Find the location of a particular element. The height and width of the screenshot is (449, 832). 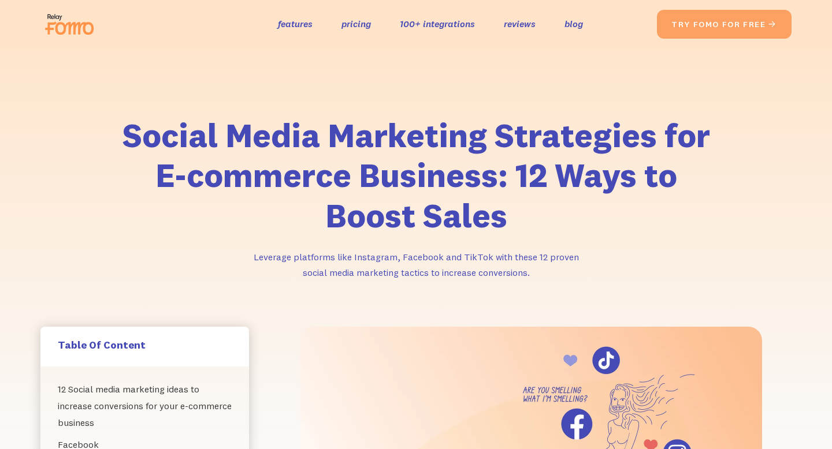

a: blog is located at coordinates (574, 24).